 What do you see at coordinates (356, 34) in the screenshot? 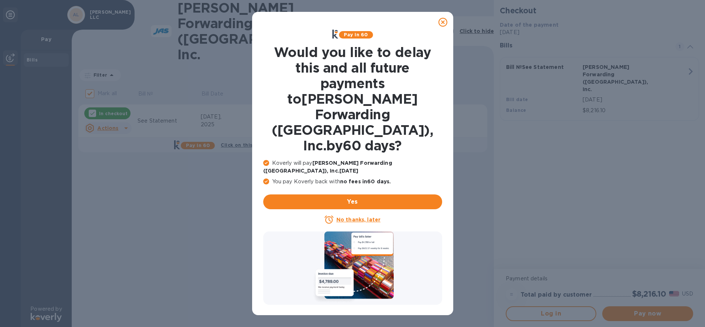
I see `b: Pay in 60` at bounding box center [356, 34].